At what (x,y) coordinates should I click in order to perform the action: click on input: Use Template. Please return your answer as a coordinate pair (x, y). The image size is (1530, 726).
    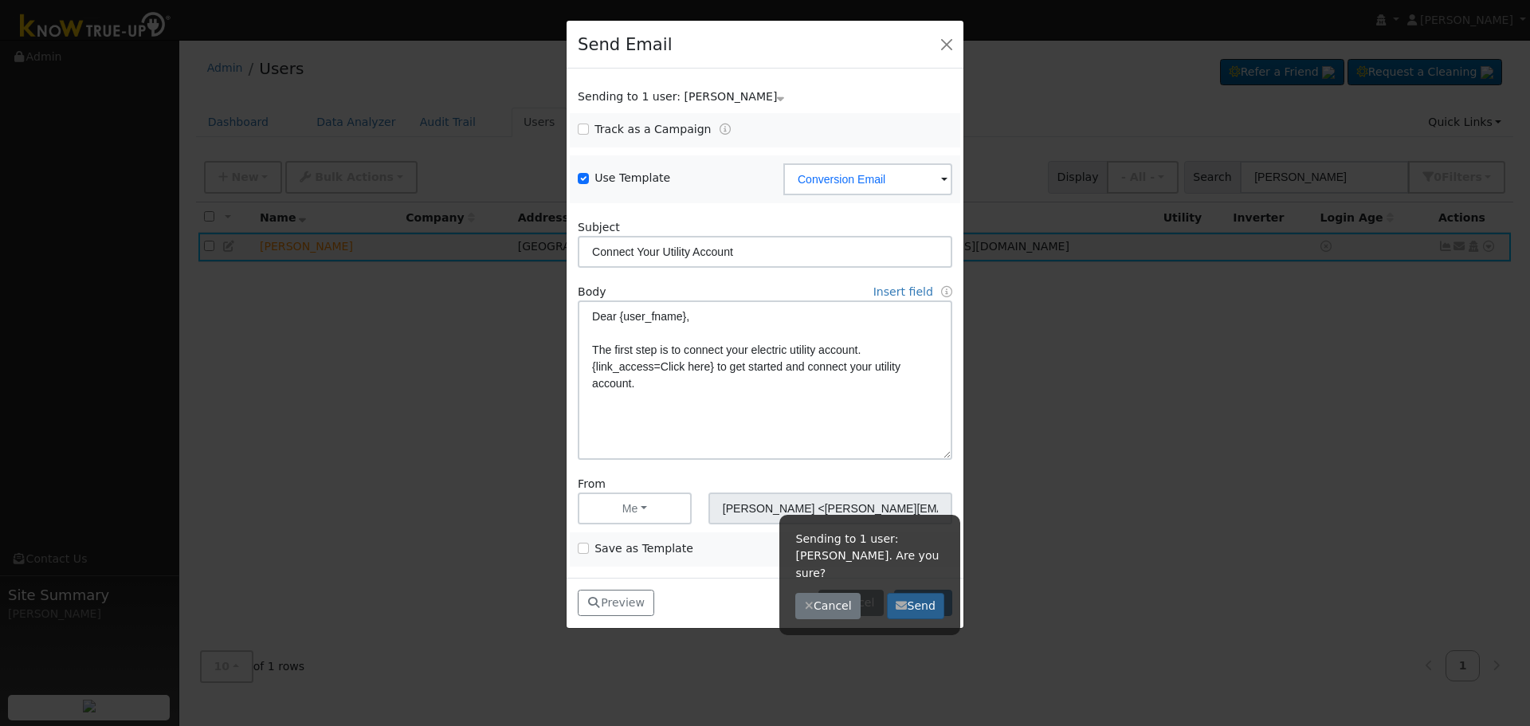
    Looking at the image, I should click on (583, 179).